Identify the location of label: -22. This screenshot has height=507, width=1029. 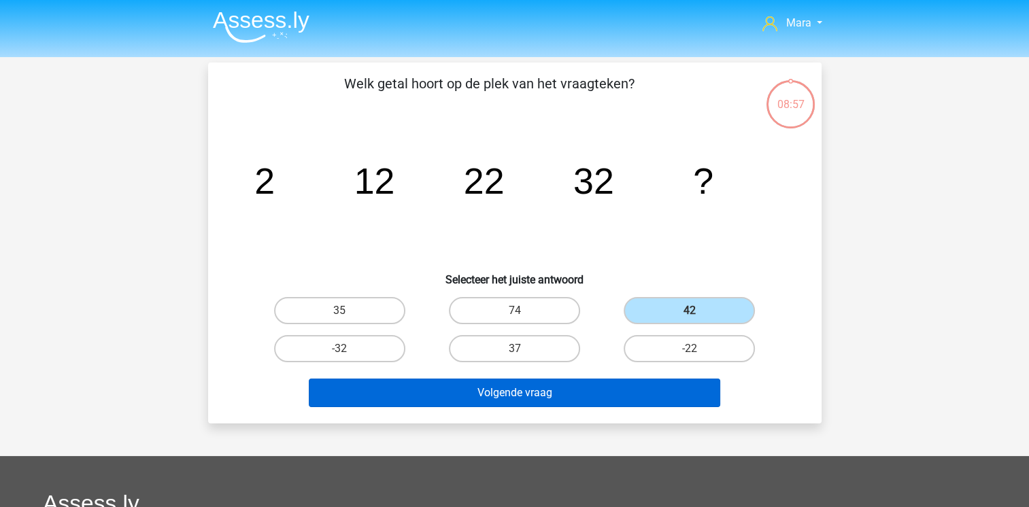
(689, 349).